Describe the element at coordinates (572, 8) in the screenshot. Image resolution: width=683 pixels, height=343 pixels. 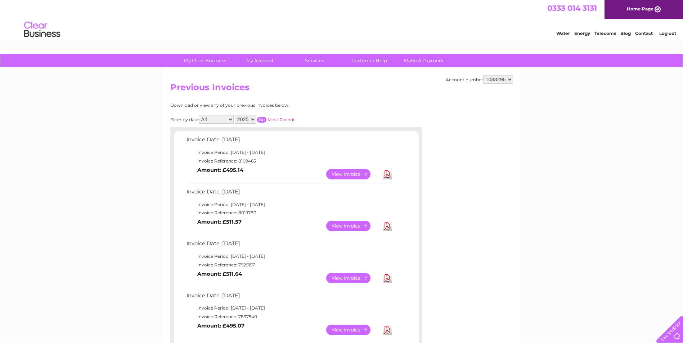
I see `a: 0333 014 3131` at that location.